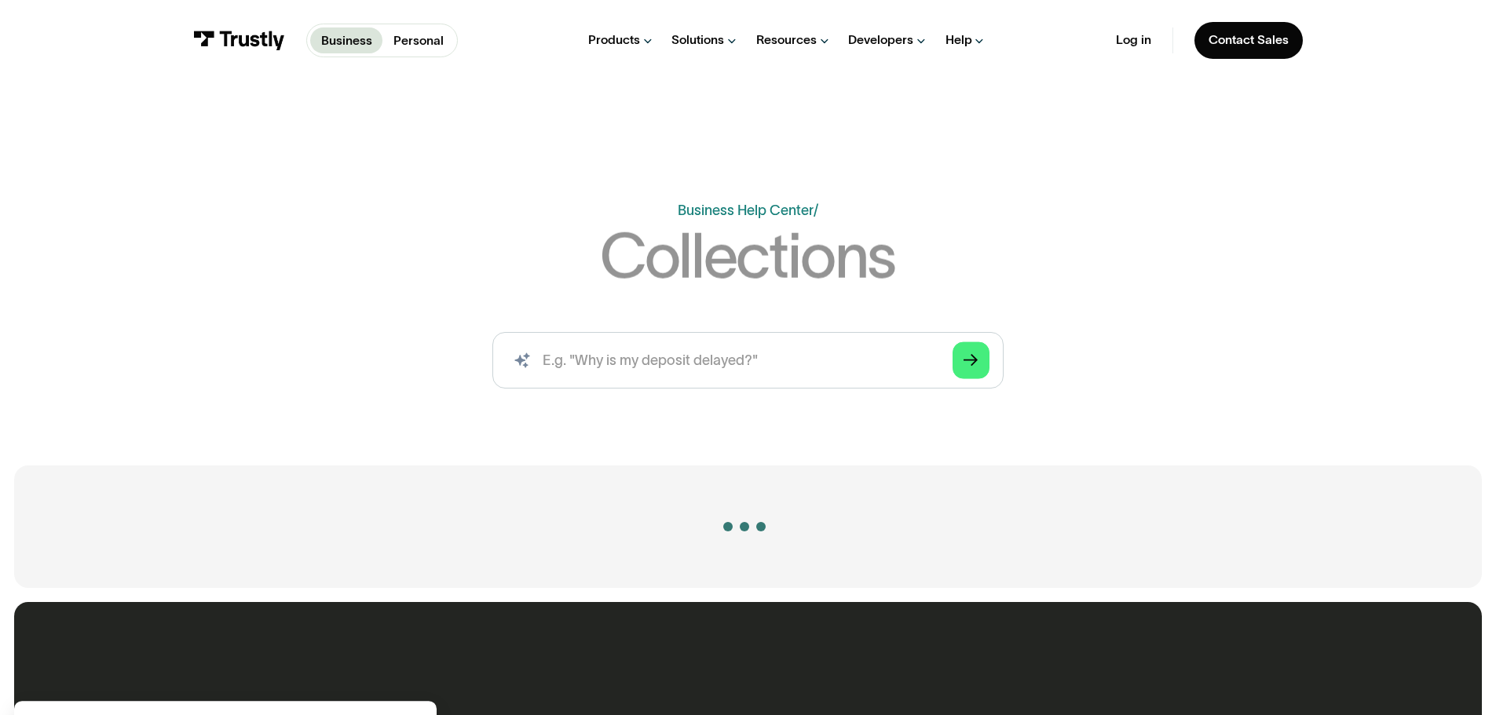  What do you see at coordinates (745, 210) in the screenshot?
I see `a: Business Help Center` at bounding box center [745, 210].